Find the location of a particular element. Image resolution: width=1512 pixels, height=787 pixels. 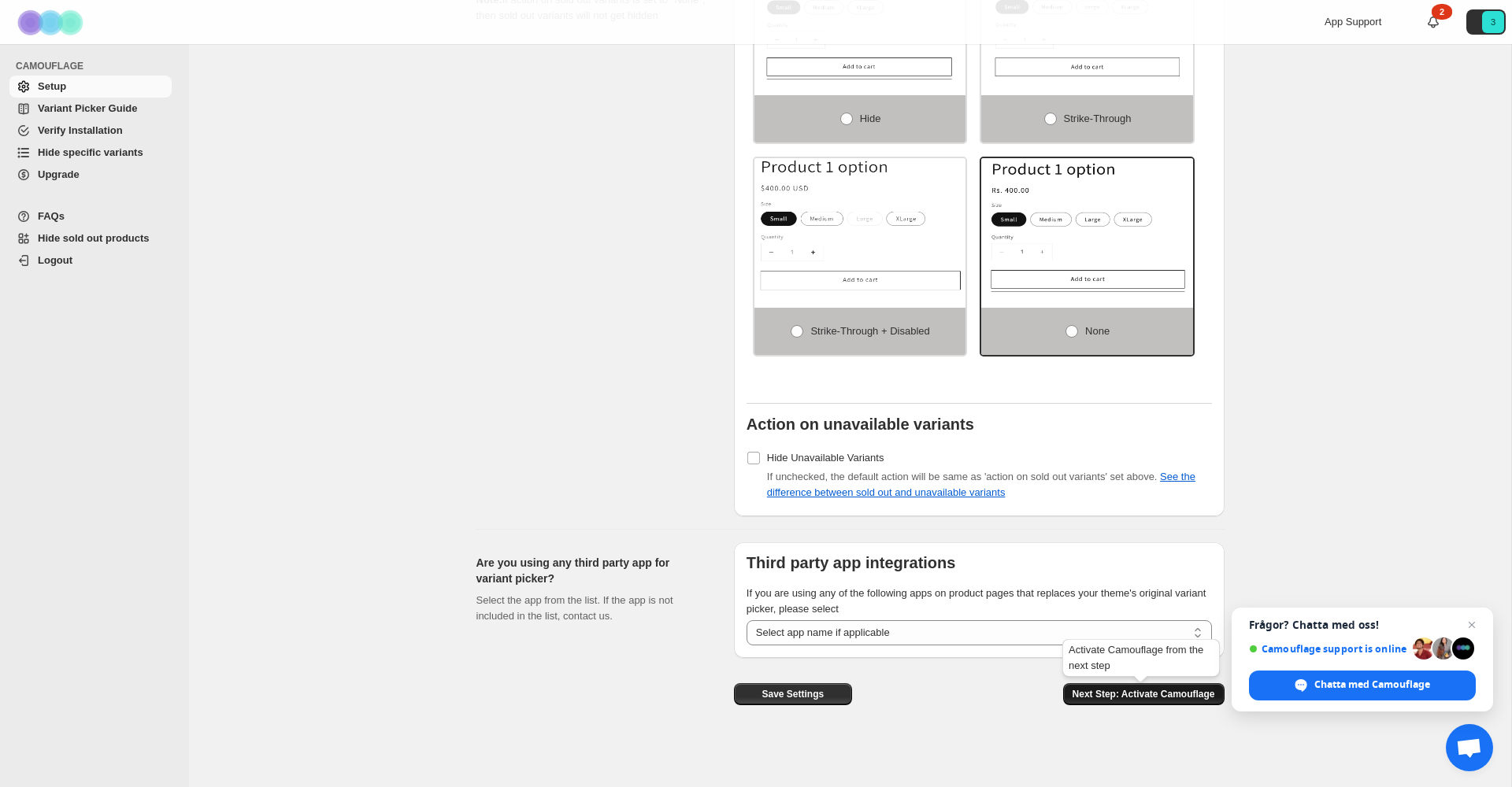

button: Avatar with initials 3 is located at coordinates (1486, 22).